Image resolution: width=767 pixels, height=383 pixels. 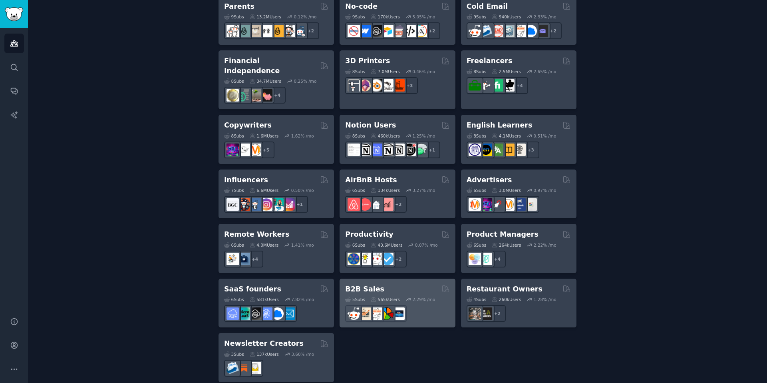 What do you see at coordinates (264, 299) in the screenshot?
I see `div: 581k Users` at bounding box center [264, 299].